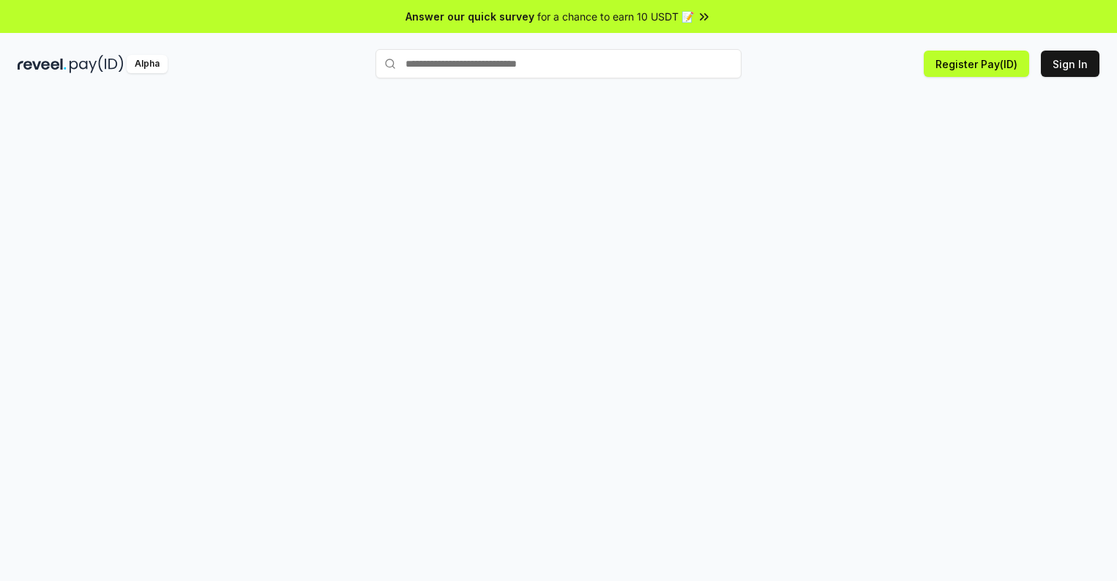 The width and height of the screenshot is (1117, 581). Describe the element at coordinates (147, 64) in the screenshot. I see `div: Alpha` at that location.